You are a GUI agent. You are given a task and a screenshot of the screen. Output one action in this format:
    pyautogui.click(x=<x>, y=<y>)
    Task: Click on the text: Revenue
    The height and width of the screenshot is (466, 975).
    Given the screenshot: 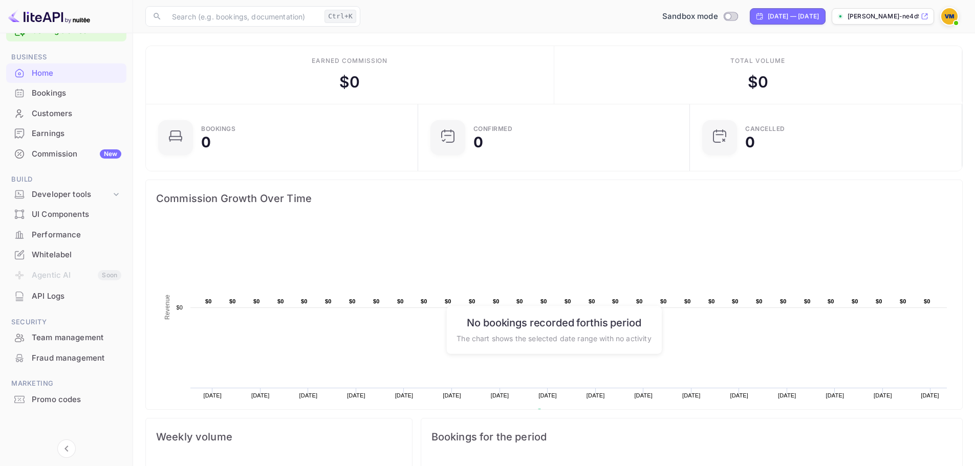 What is the action you would take?
    pyautogui.click(x=559, y=413)
    